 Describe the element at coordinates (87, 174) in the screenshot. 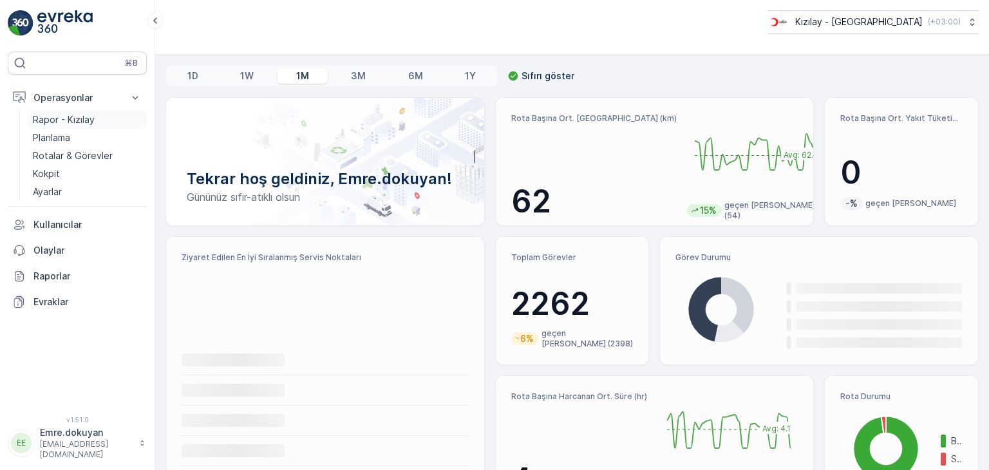

I see `a: Kokpit` at that location.